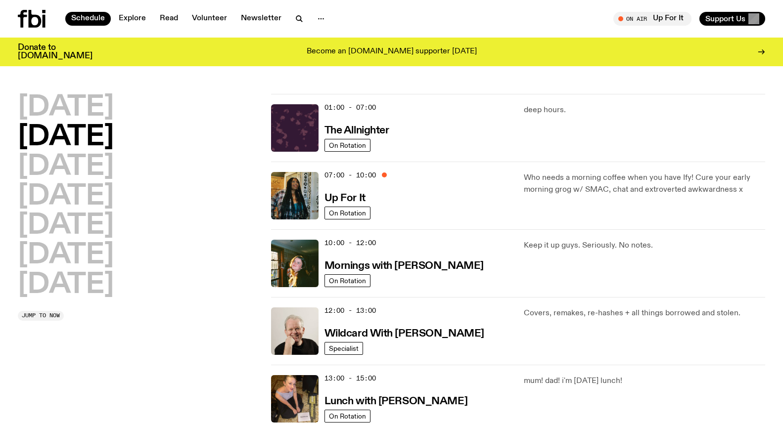  I want to click on p: Keep it up guys. Seriously. No notes., so click(644, 246).